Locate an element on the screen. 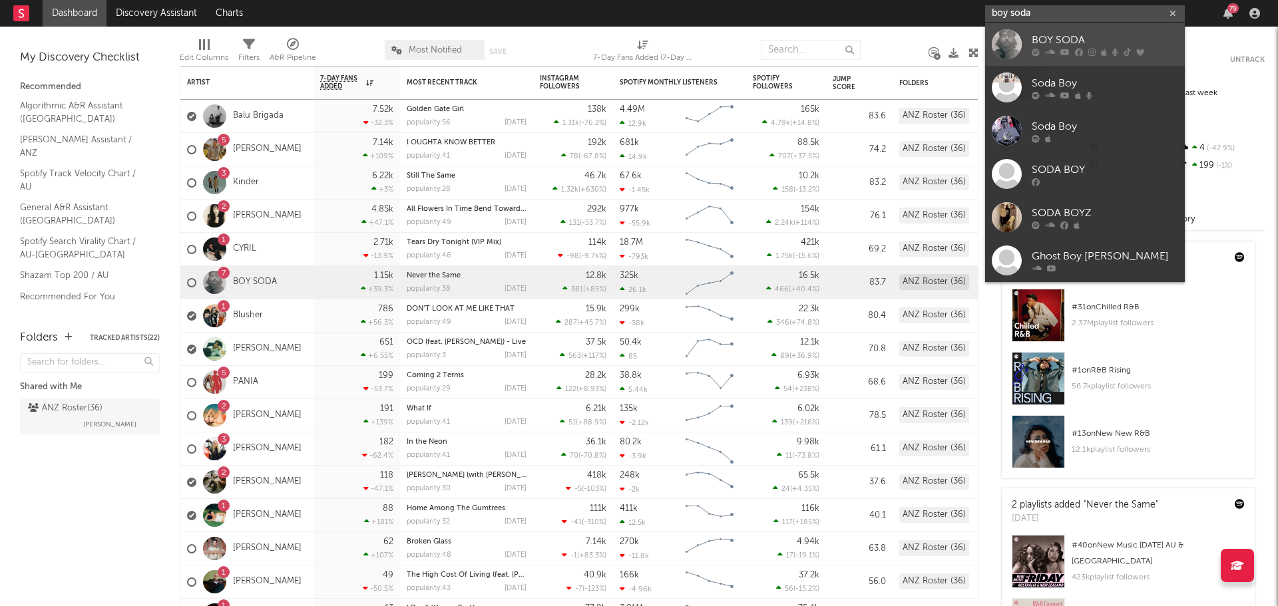  button: Untrack is located at coordinates (1247, 60).